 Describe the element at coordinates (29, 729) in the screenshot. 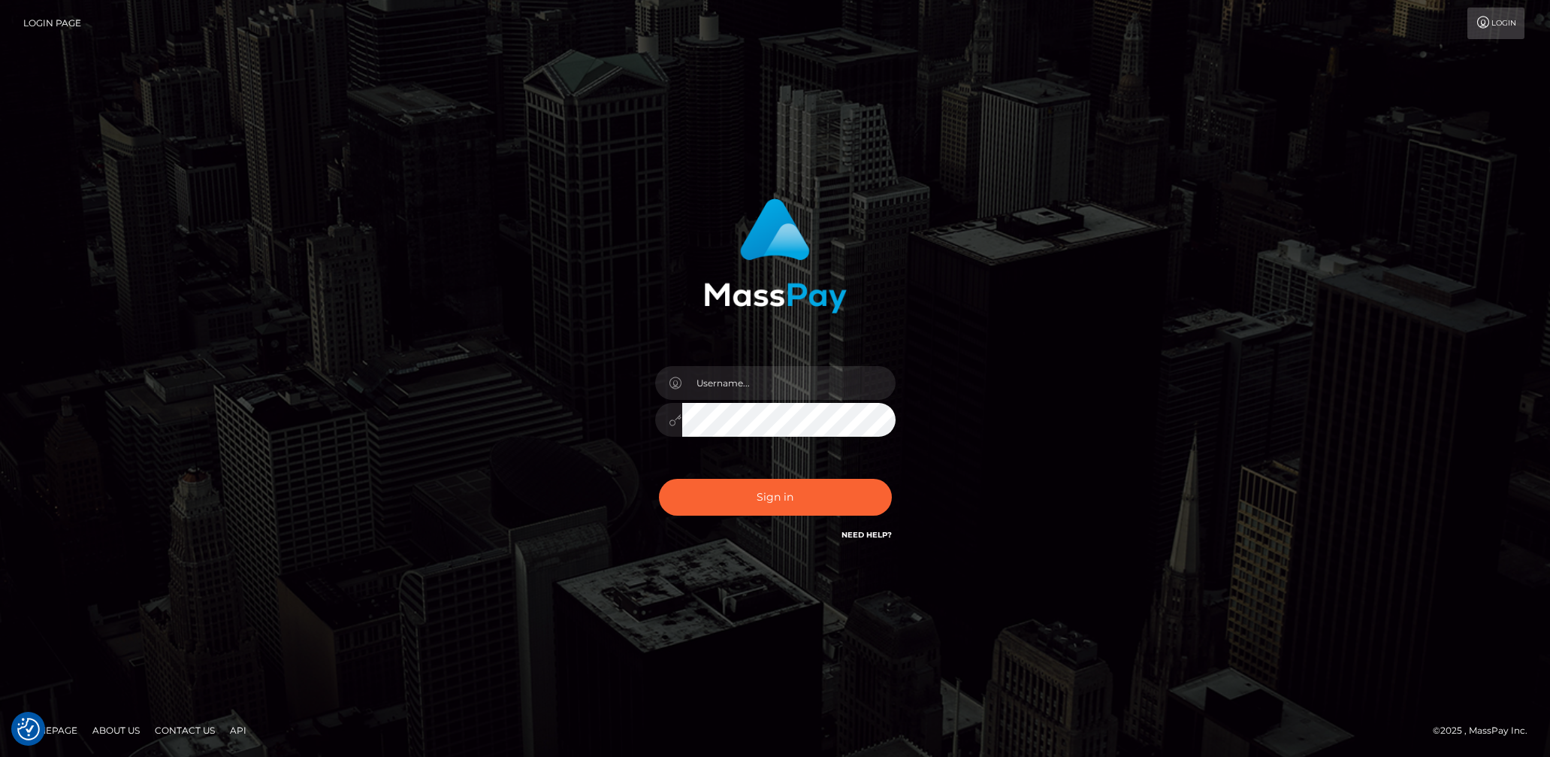

I see `img: Revisit consent button` at that location.